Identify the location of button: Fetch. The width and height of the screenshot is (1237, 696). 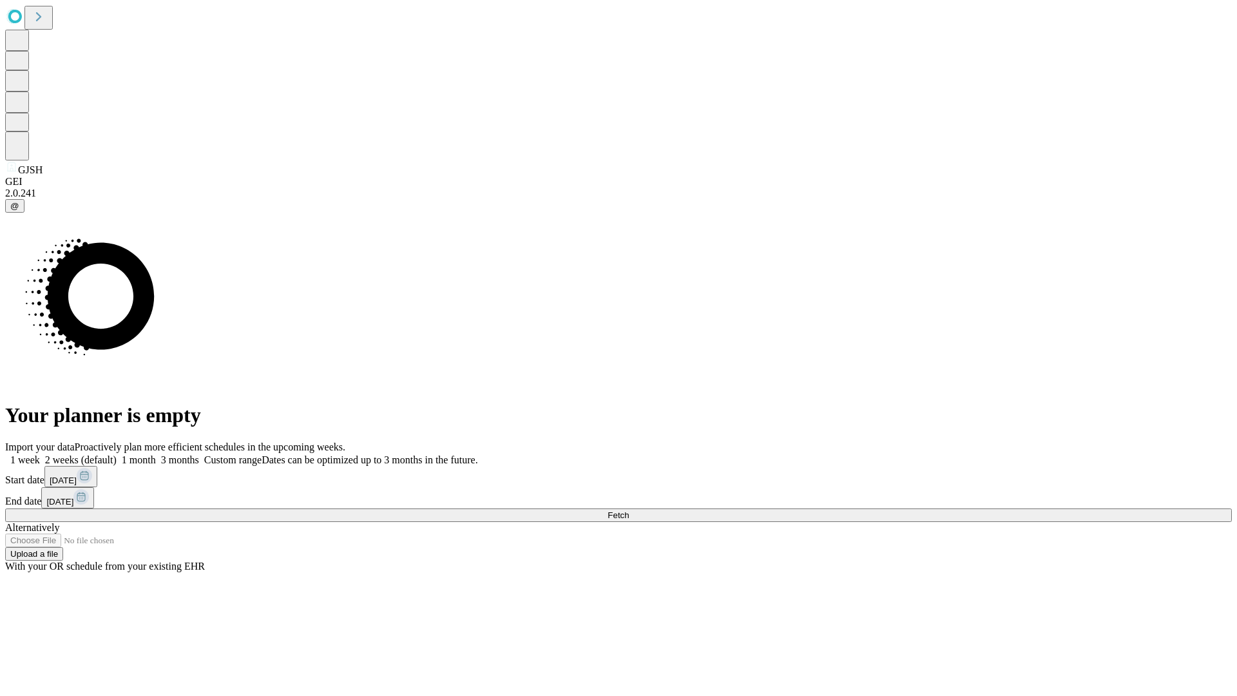
(618, 515).